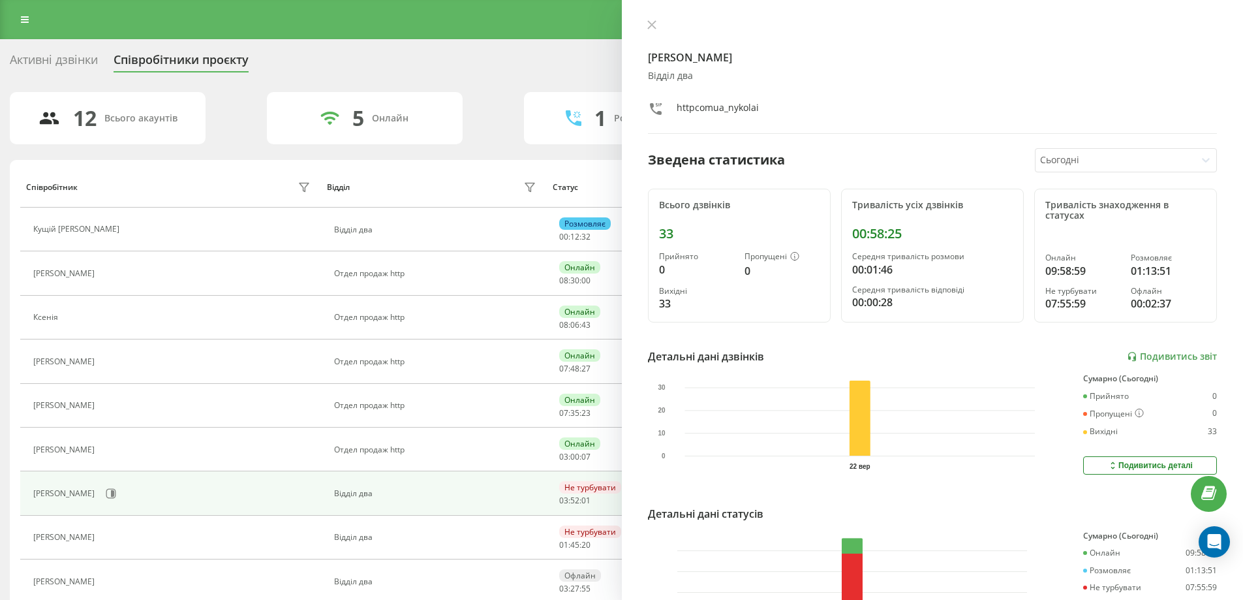  What do you see at coordinates (575, 236) in the screenshot?
I see `span: 12` at bounding box center [575, 236].